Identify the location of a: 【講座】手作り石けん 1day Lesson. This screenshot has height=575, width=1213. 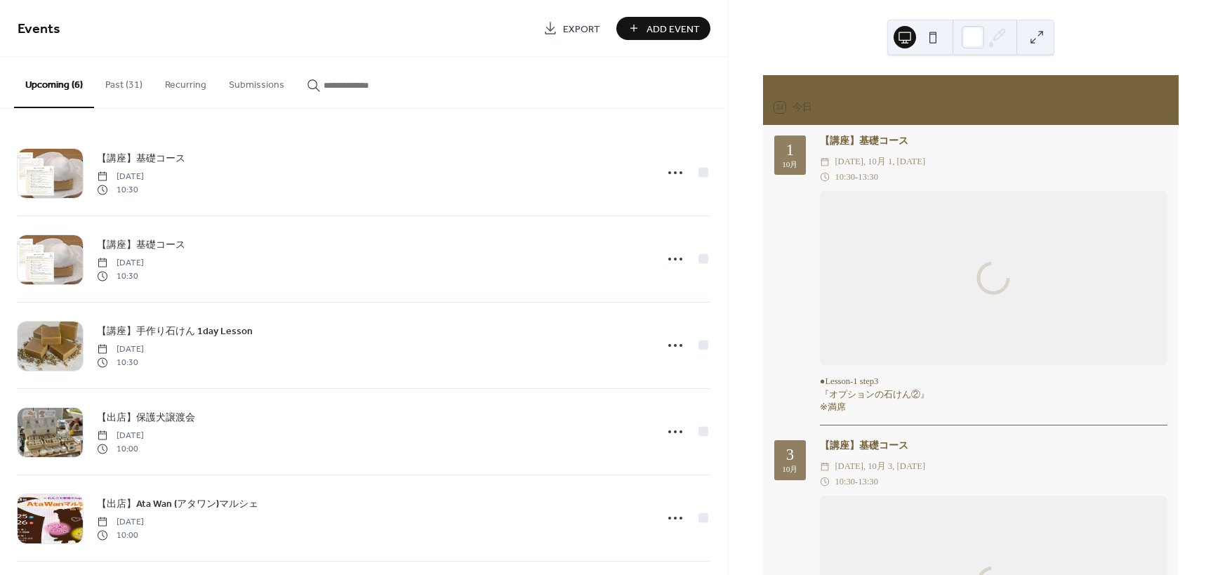
(175, 331).